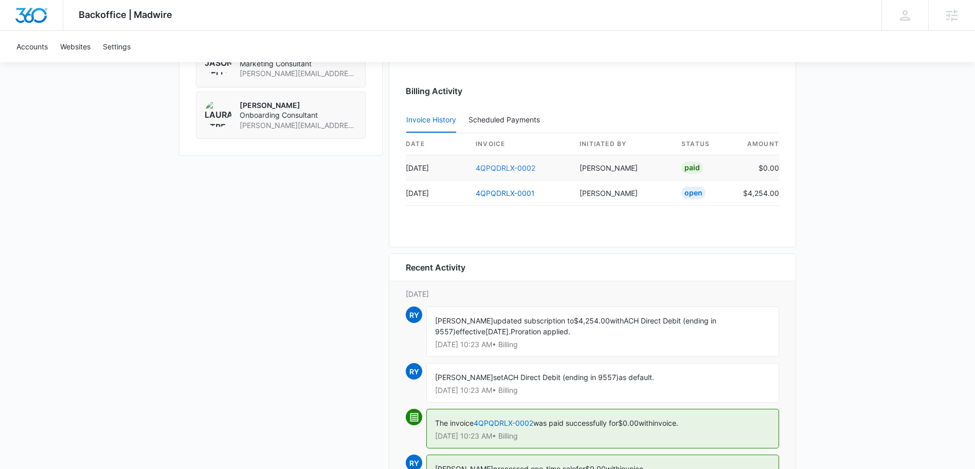 This screenshot has height=469, width=975. I want to click on span: Proration applied., so click(541, 331).